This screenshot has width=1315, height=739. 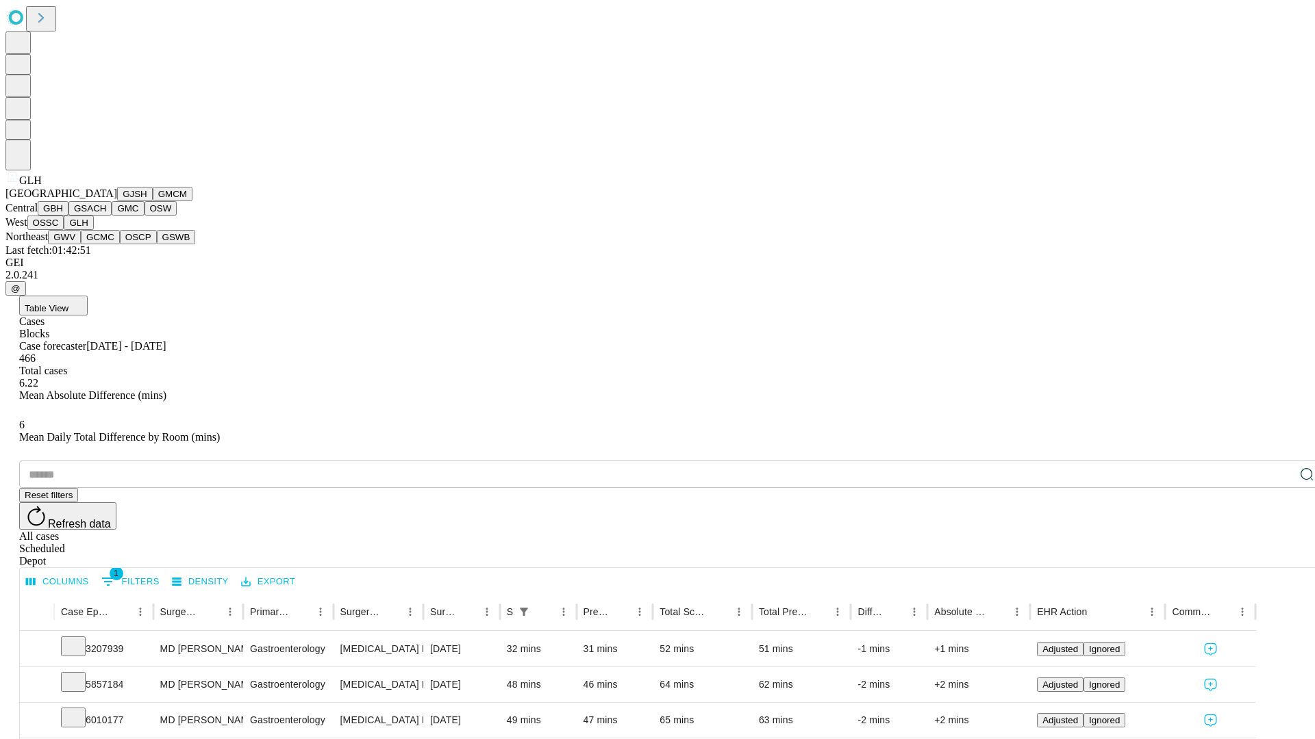 I want to click on div: 64 mins, so click(x=702, y=685).